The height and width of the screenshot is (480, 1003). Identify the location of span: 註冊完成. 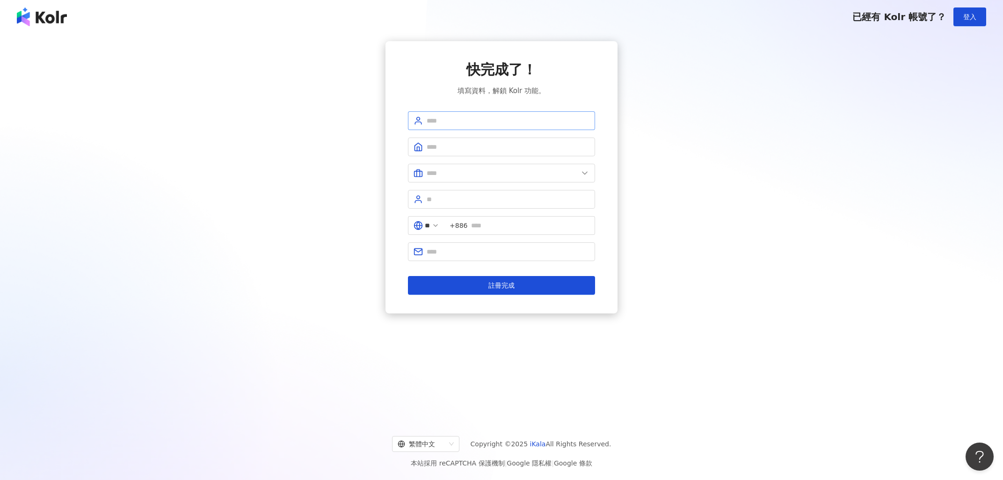
(502, 285).